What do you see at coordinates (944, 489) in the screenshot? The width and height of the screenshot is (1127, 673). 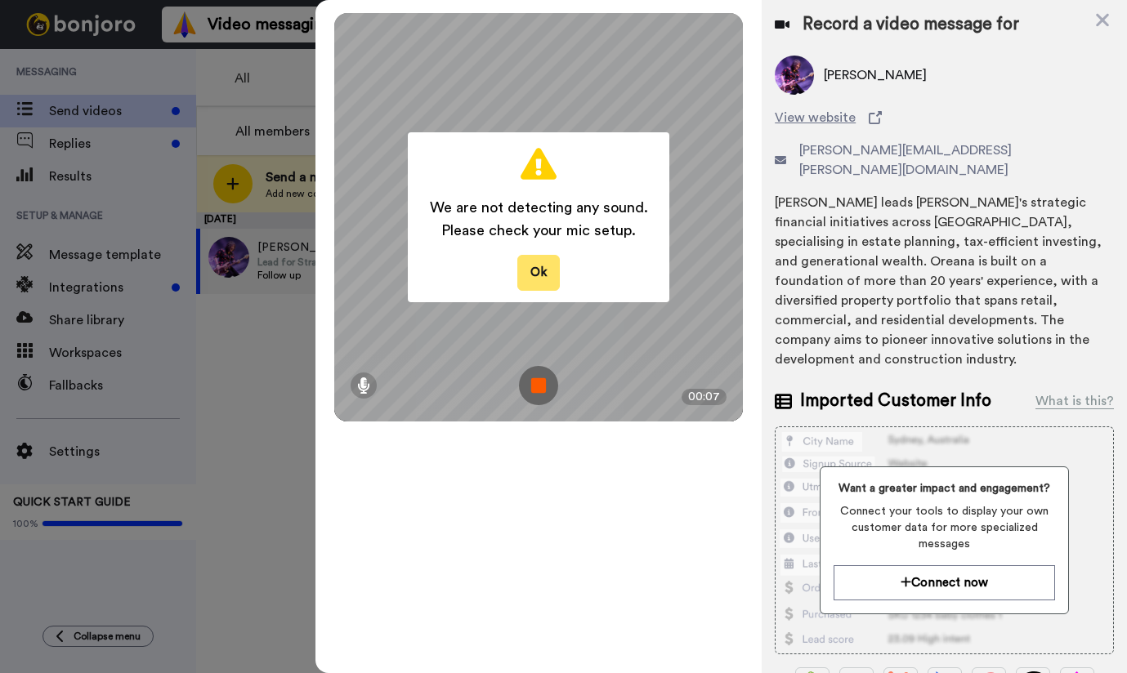 I see `span: Want a greater impact and engagement?` at bounding box center [944, 489].